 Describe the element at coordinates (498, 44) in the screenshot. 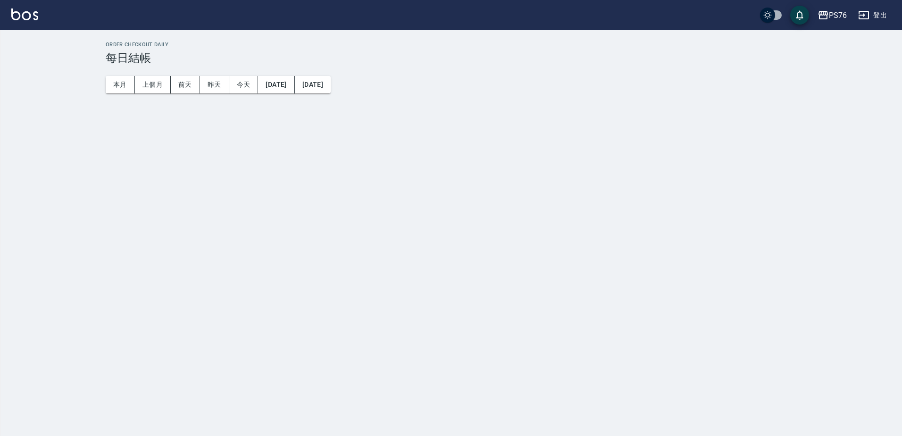

I see `h2: Order checkout daily` at that location.